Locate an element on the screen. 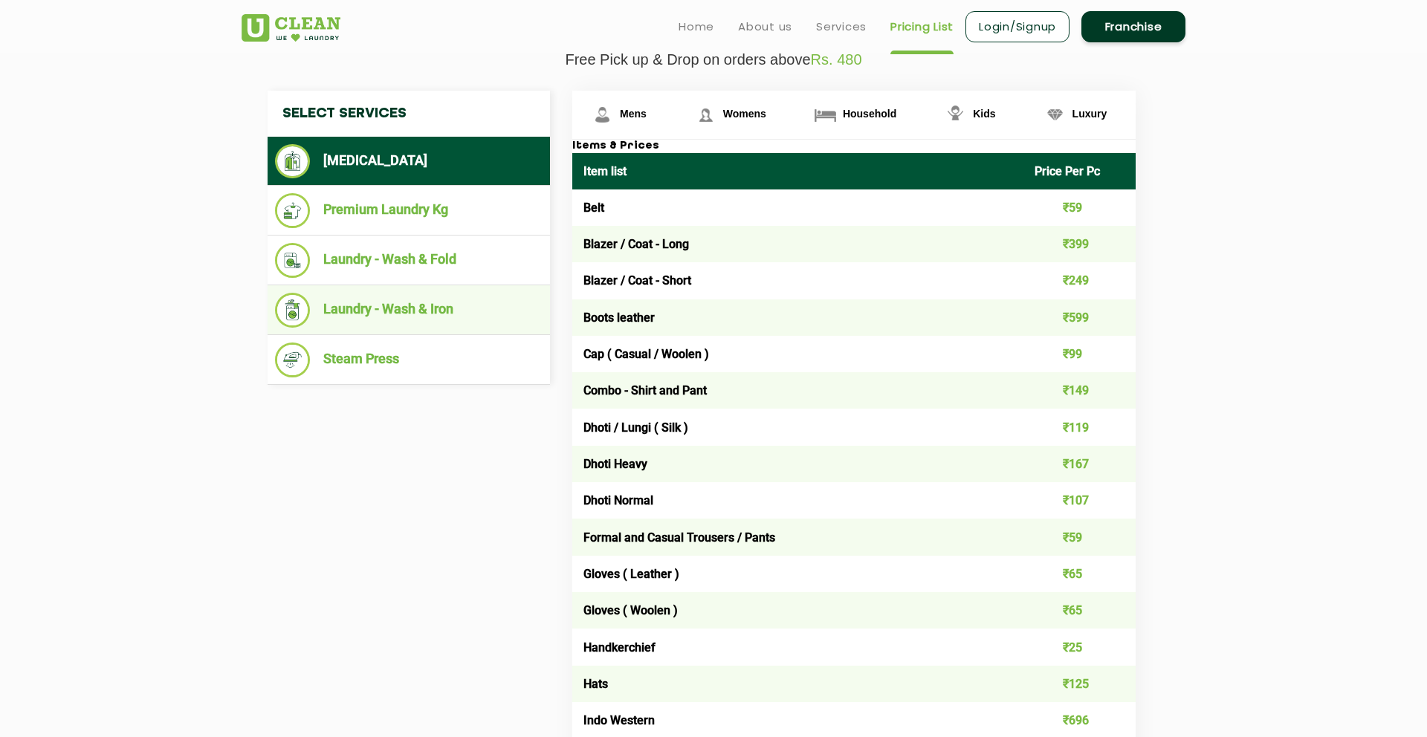  a: Pricing List is located at coordinates (922, 27).